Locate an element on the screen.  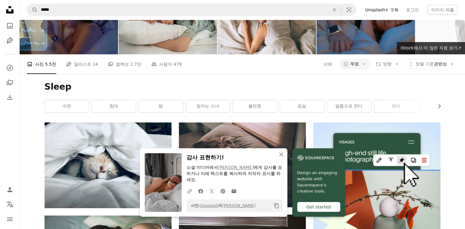
a: Facebook에 공유 is located at coordinates (201, 191).